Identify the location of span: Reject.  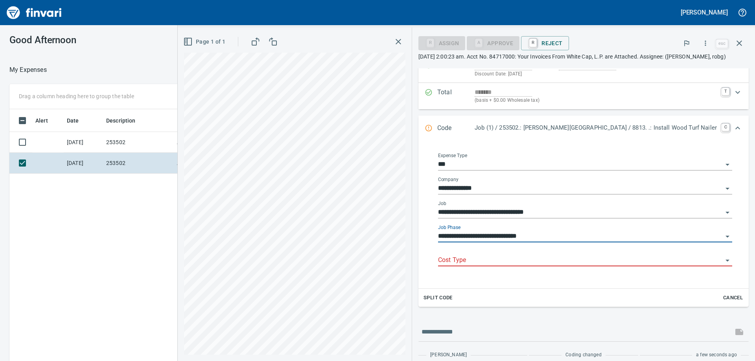
(545, 43).